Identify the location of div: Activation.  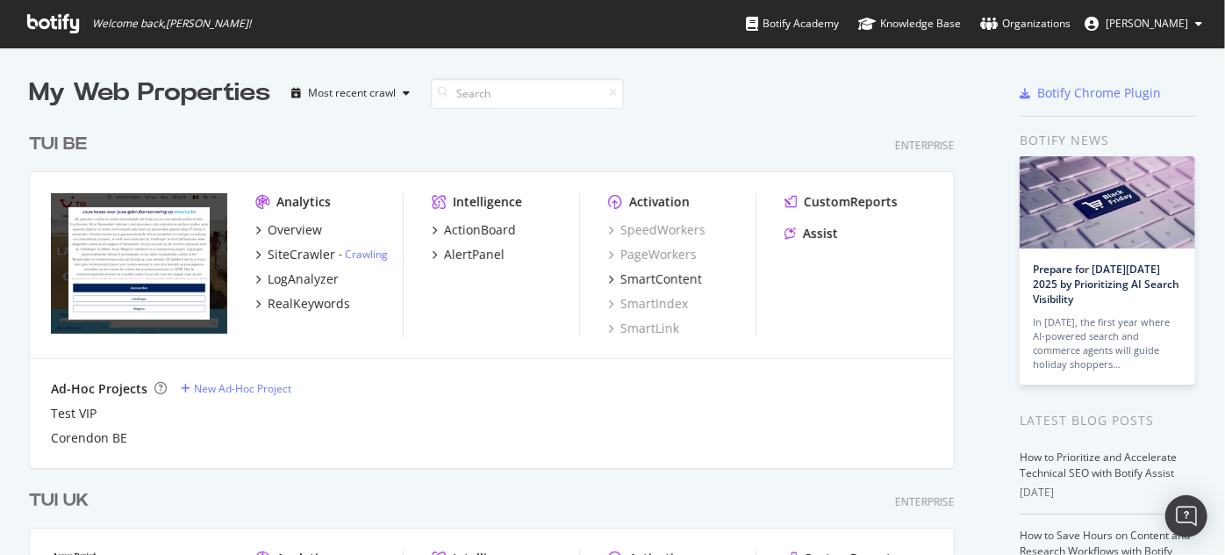
(659, 202).